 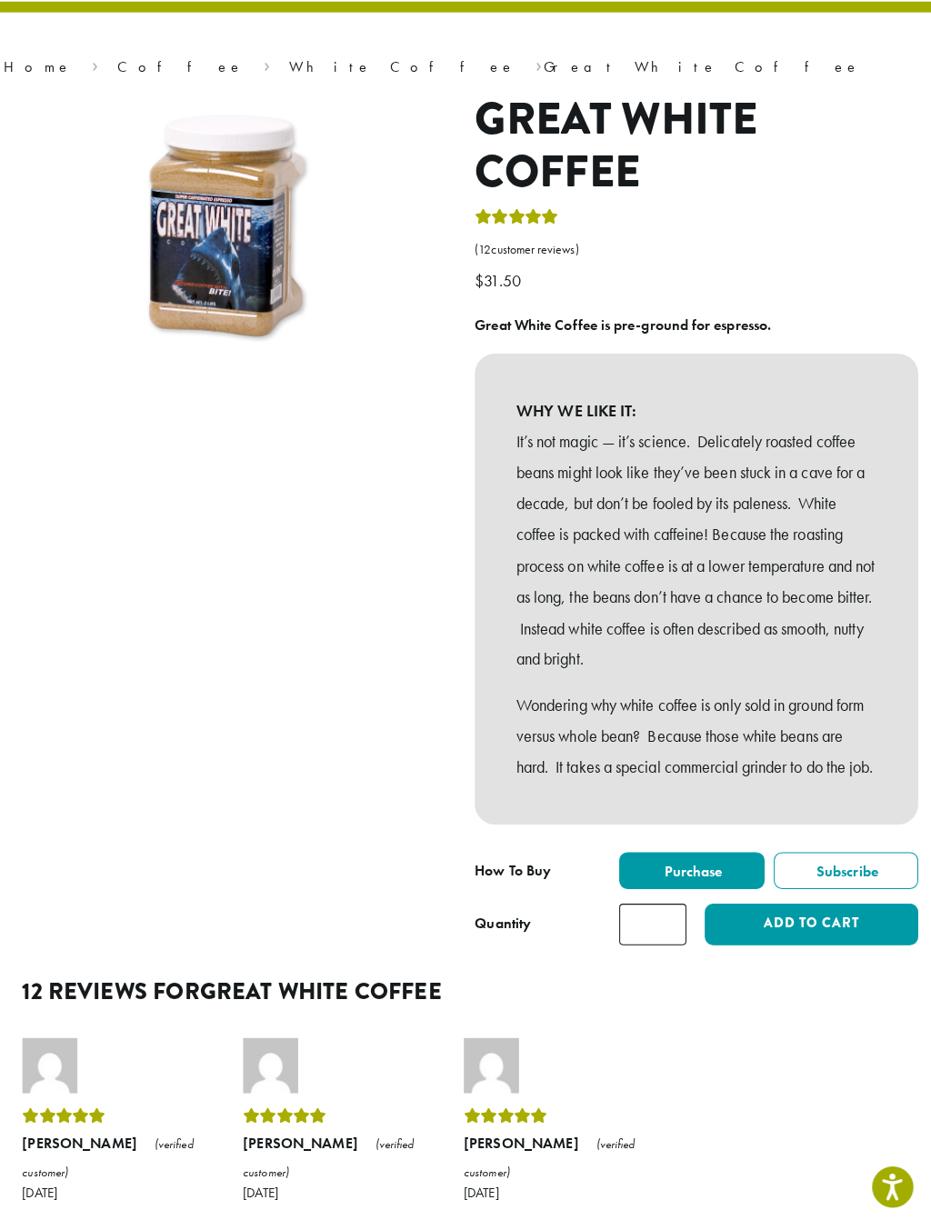 I want to click on p: Wondering why white coffee is only sold in ground form versus whole bean? Because those white bea..., so click(x=698, y=735).